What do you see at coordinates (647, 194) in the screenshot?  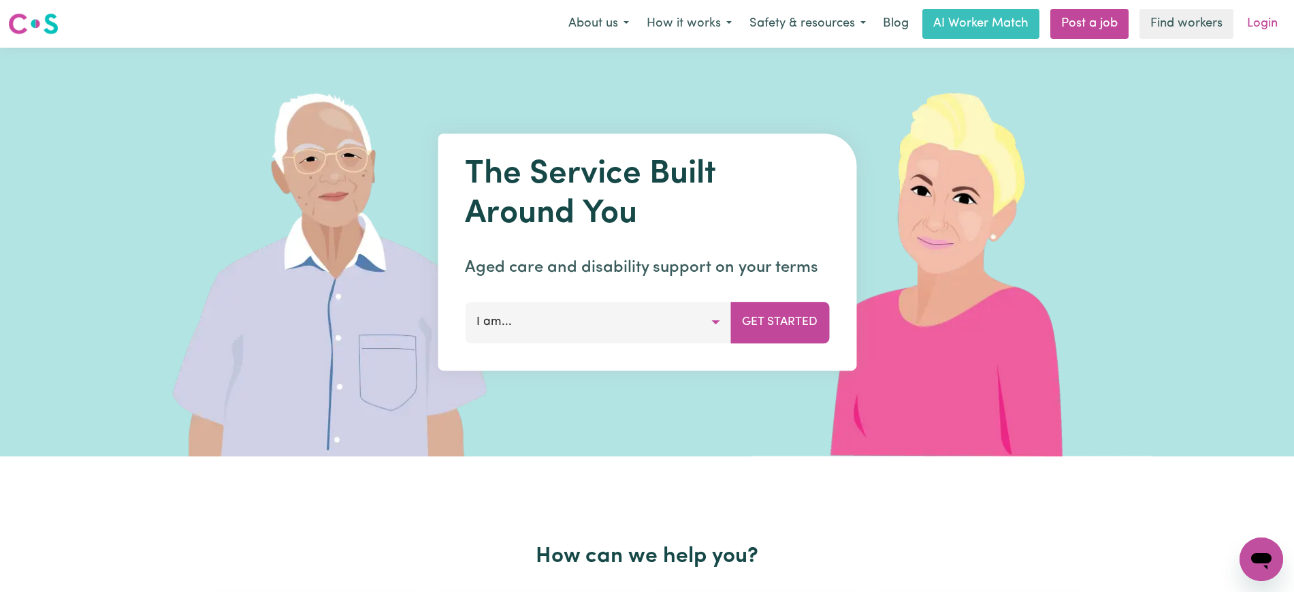 I see `h1: The Service Built Around You` at bounding box center [647, 194].